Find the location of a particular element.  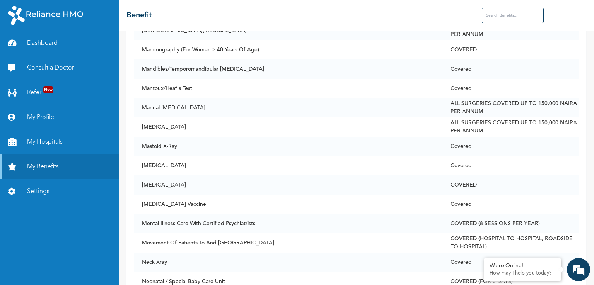

td: Mental Illness Care With Certified Psychiatrists is located at coordinates (288, 224).